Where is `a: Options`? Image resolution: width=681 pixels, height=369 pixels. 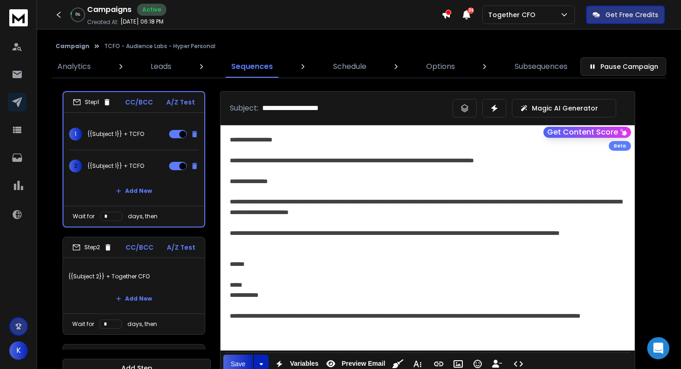 a: Options is located at coordinates (440, 67).